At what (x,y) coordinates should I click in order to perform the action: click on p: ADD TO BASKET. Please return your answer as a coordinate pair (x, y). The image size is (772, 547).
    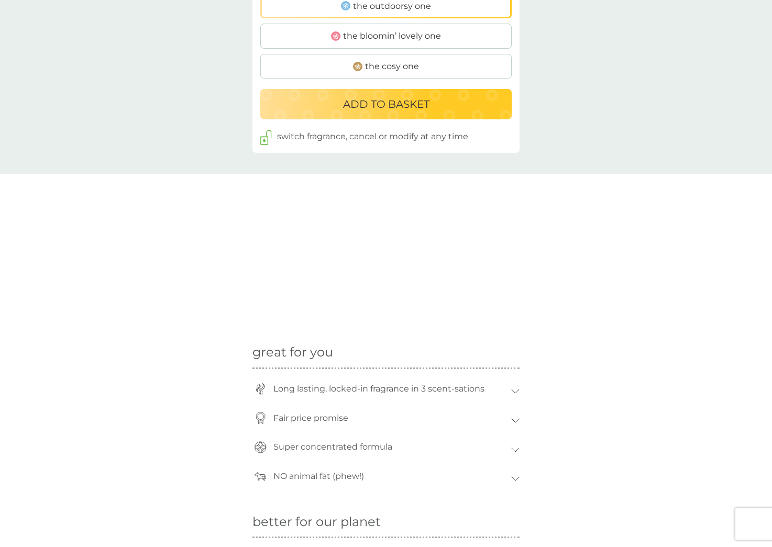
    Looking at the image, I should click on (386, 104).